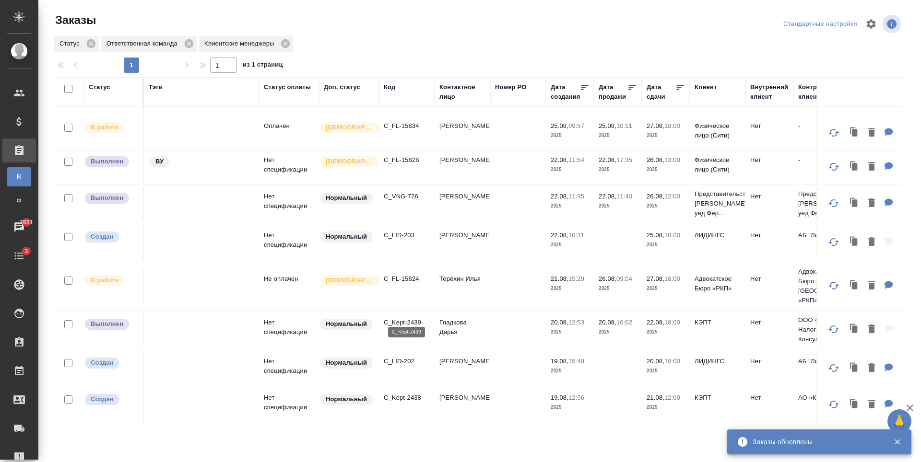 This screenshot has width=921, height=462. I want to click on span: Заказы, so click(74, 20).